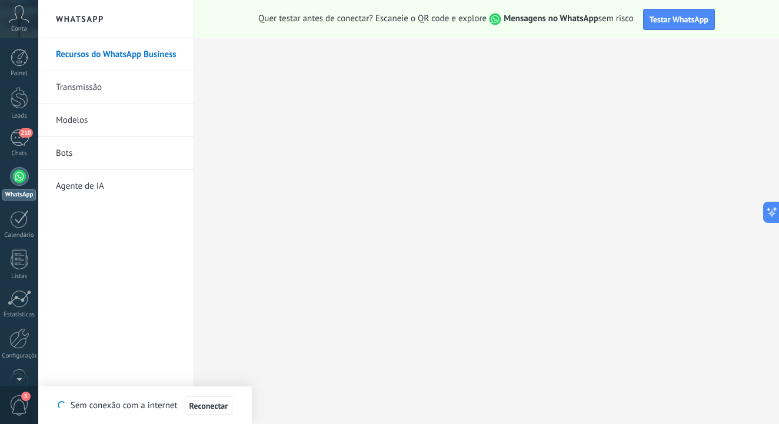 This screenshot has height=424, width=779. I want to click on strong: Mensagens no WhatsApp, so click(551, 18).